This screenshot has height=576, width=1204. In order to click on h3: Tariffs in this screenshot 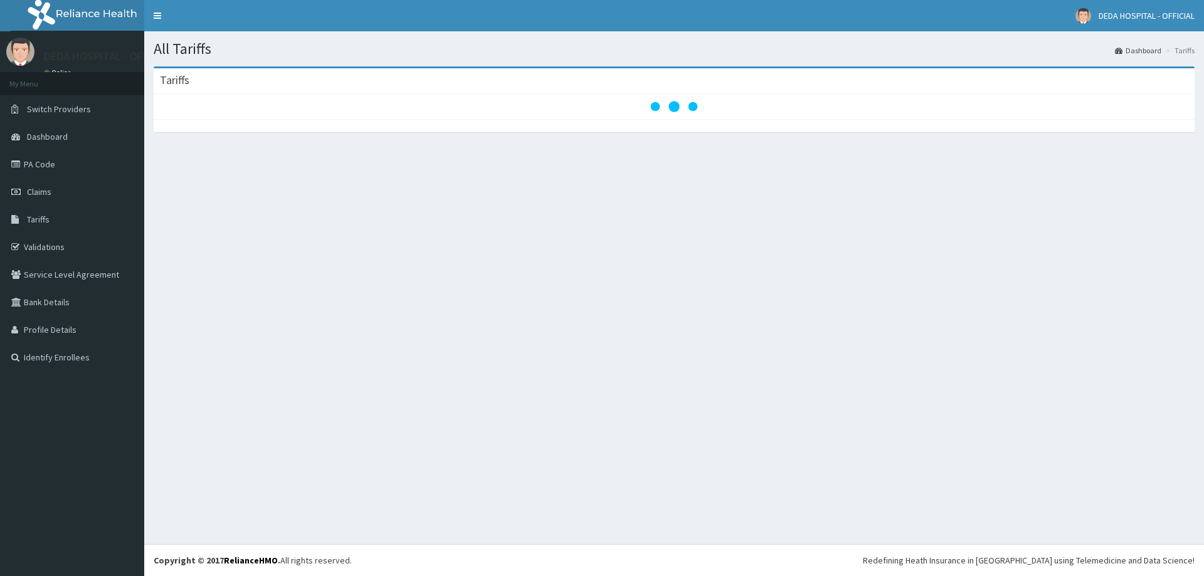, I will do `click(174, 80)`.